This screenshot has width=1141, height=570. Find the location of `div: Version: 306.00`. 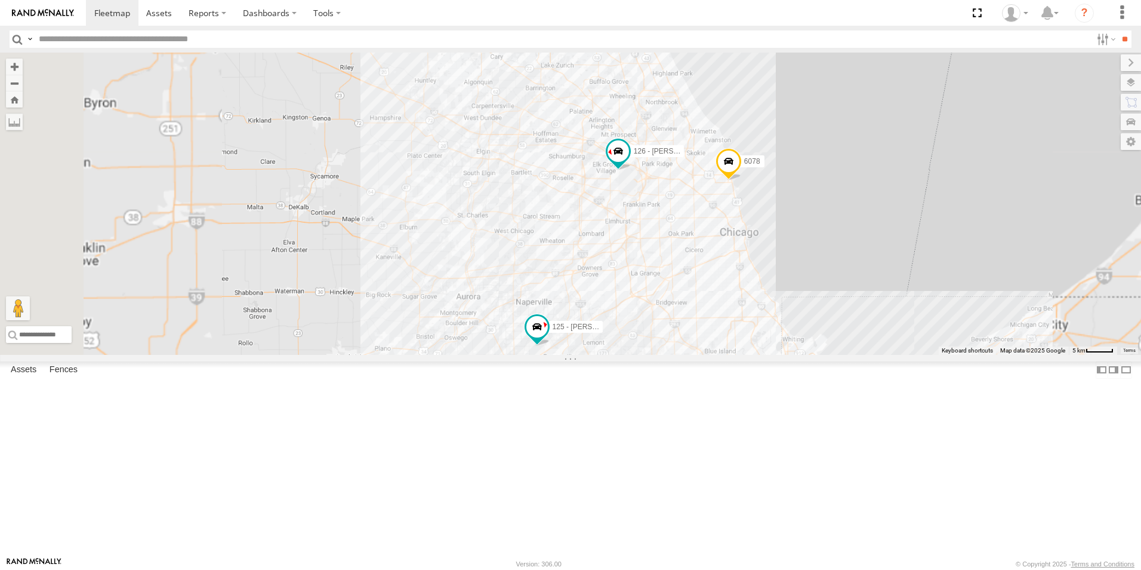

div: Version: 306.00 is located at coordinates (539, 564).